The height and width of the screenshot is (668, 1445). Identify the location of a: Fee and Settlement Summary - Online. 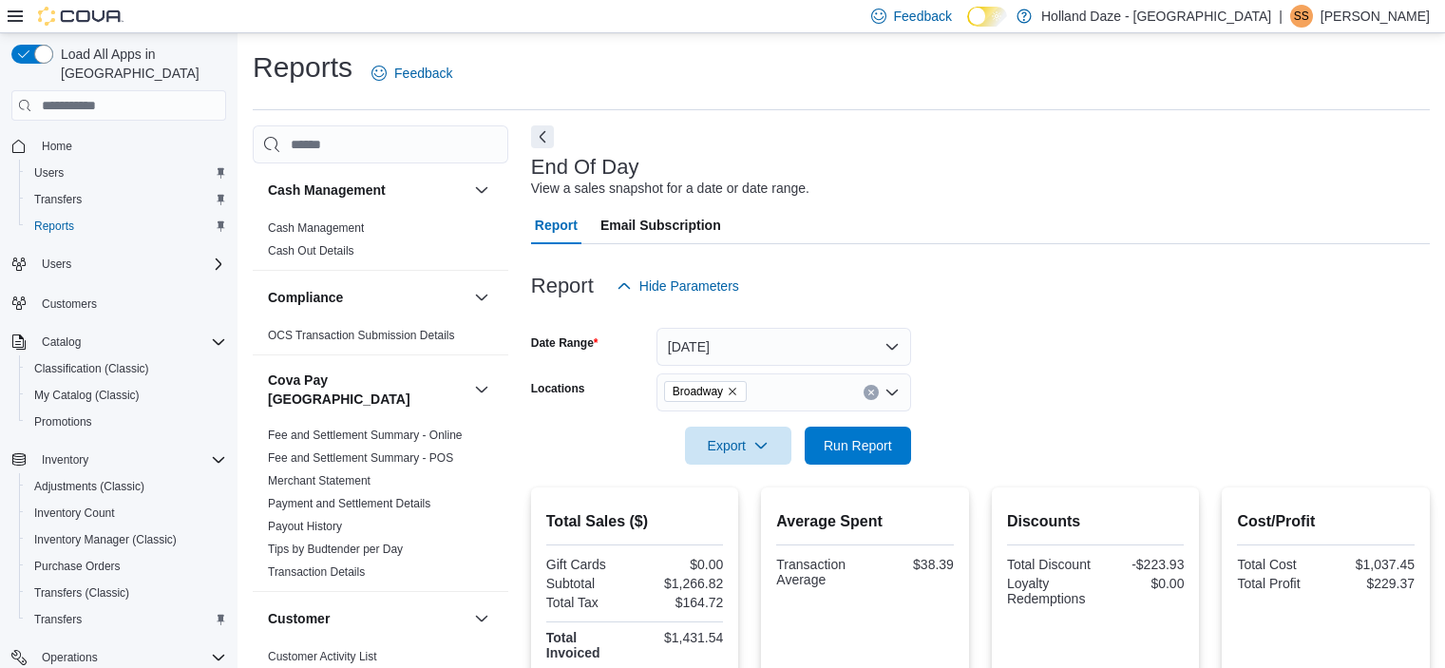
(365, 435).